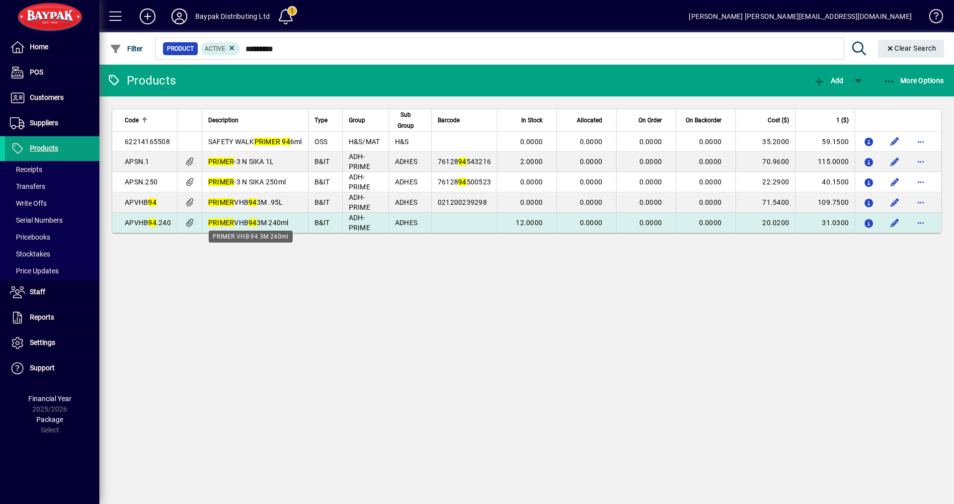  I want to click on div: Group, so click(366, 120).